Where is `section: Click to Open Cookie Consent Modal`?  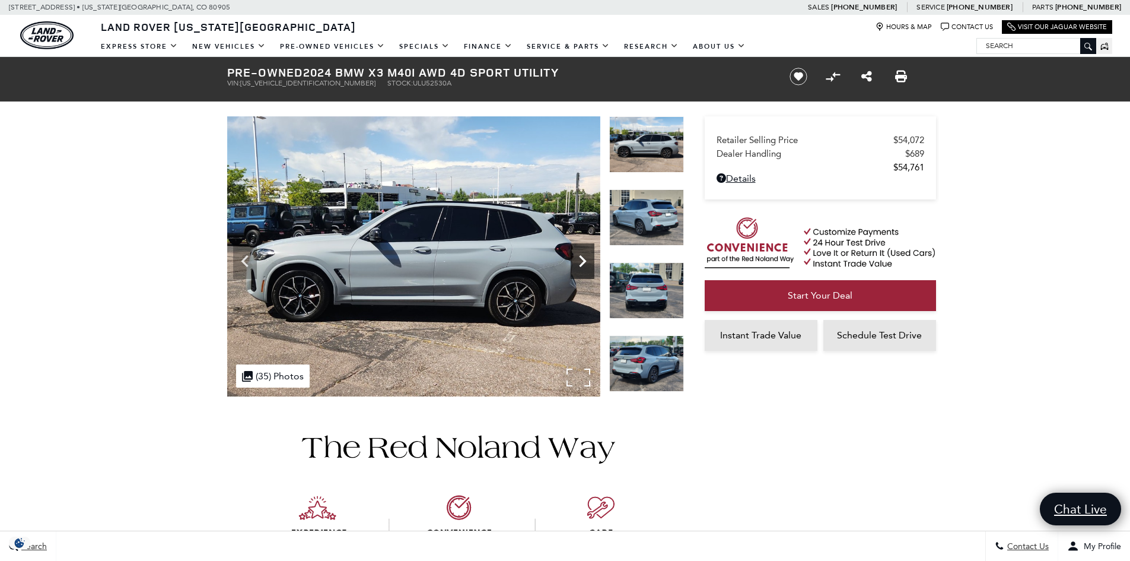
section: Click to Open Cookie Consent Modal is located at coordinates (20, 542).